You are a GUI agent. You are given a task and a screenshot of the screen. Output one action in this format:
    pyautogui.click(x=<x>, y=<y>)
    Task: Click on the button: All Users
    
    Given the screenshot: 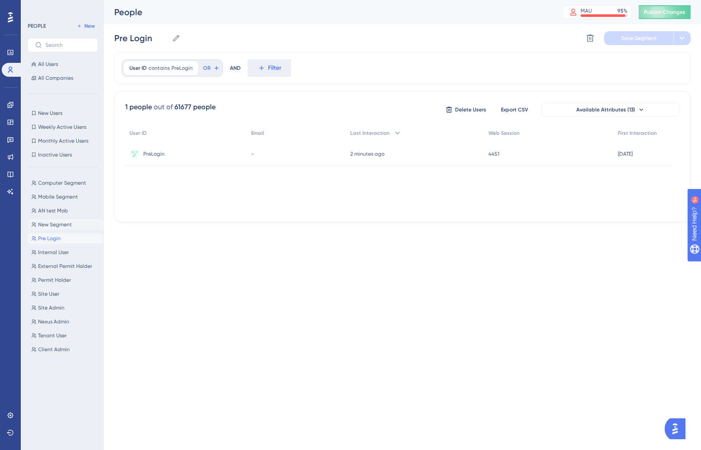 What is the action you would take?
    pyautogui.click(x=63, y=64)
    